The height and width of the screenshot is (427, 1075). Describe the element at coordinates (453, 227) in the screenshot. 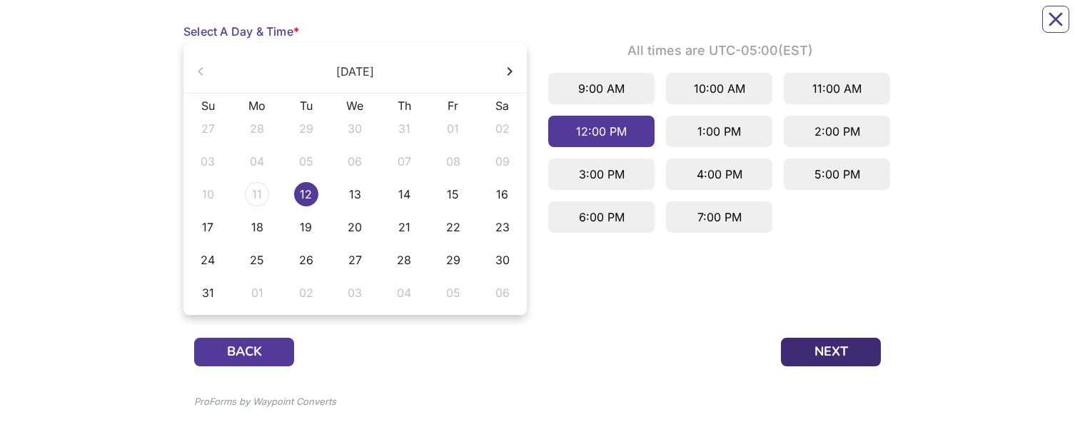

I see `td: 2025-08-22` at that location.